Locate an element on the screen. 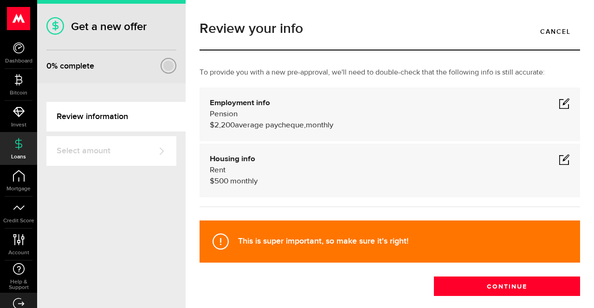 This screenshot has width=594, height=308. span: $2,200 is located at coordinates (222, 125).